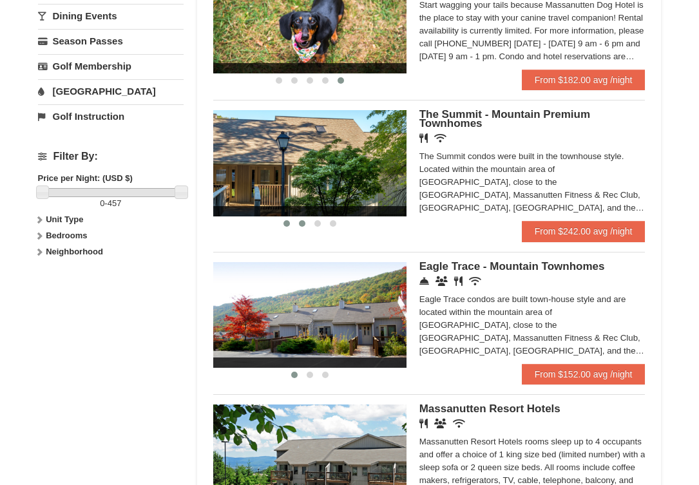  What do you see at coordinates (583, 374) in the screenshot?
I see `a: From $152.00 avg /night` at bounding box center [583, 374].